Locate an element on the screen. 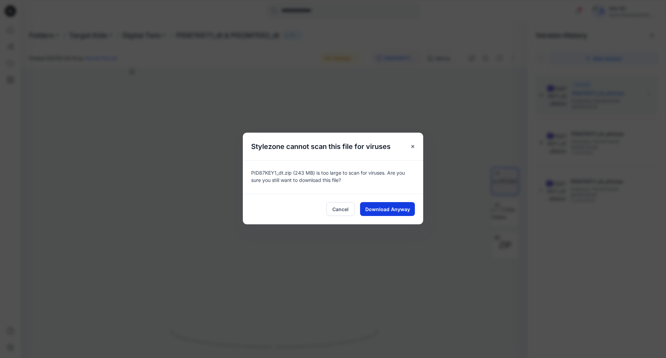 This screenshot has height=358, width=666. span: Cancel is located at coordinates (340, 209).